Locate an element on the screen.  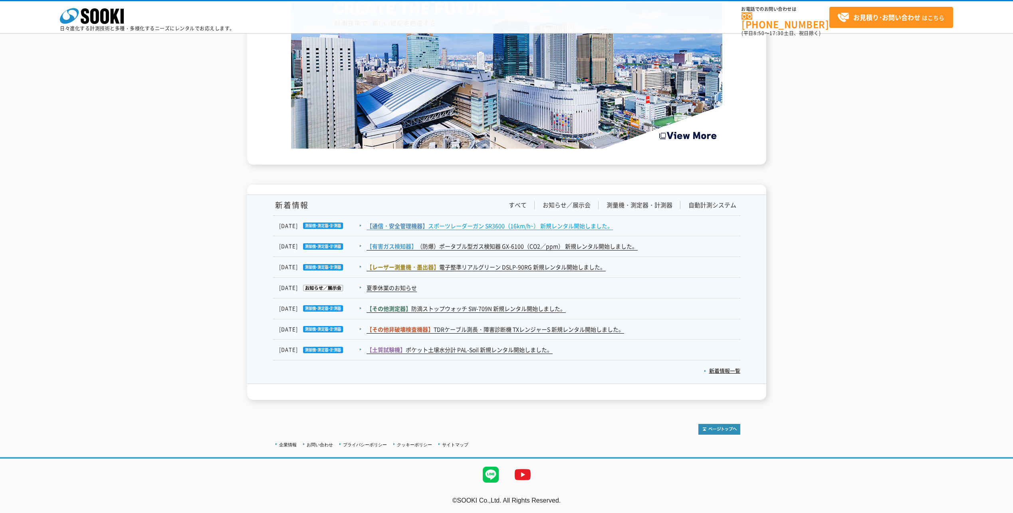
span: 【通信・安全管理機器】 is located at coordinates (397, 226).